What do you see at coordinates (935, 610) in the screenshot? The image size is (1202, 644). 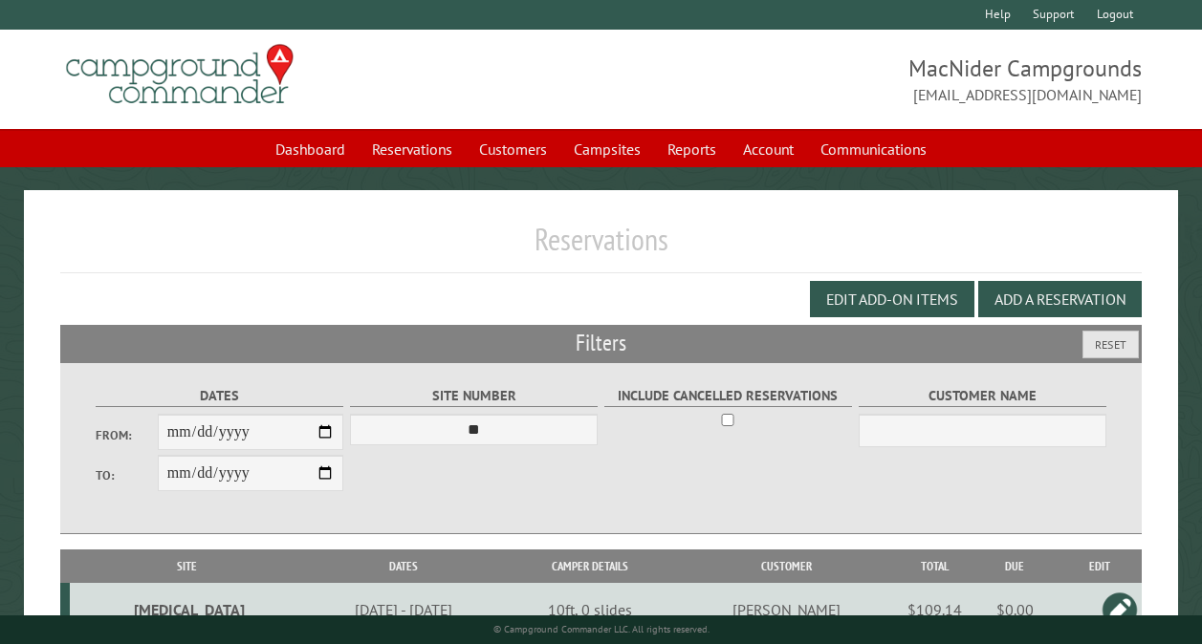 I see `td: $109.14` at bounding box center [935, 610].